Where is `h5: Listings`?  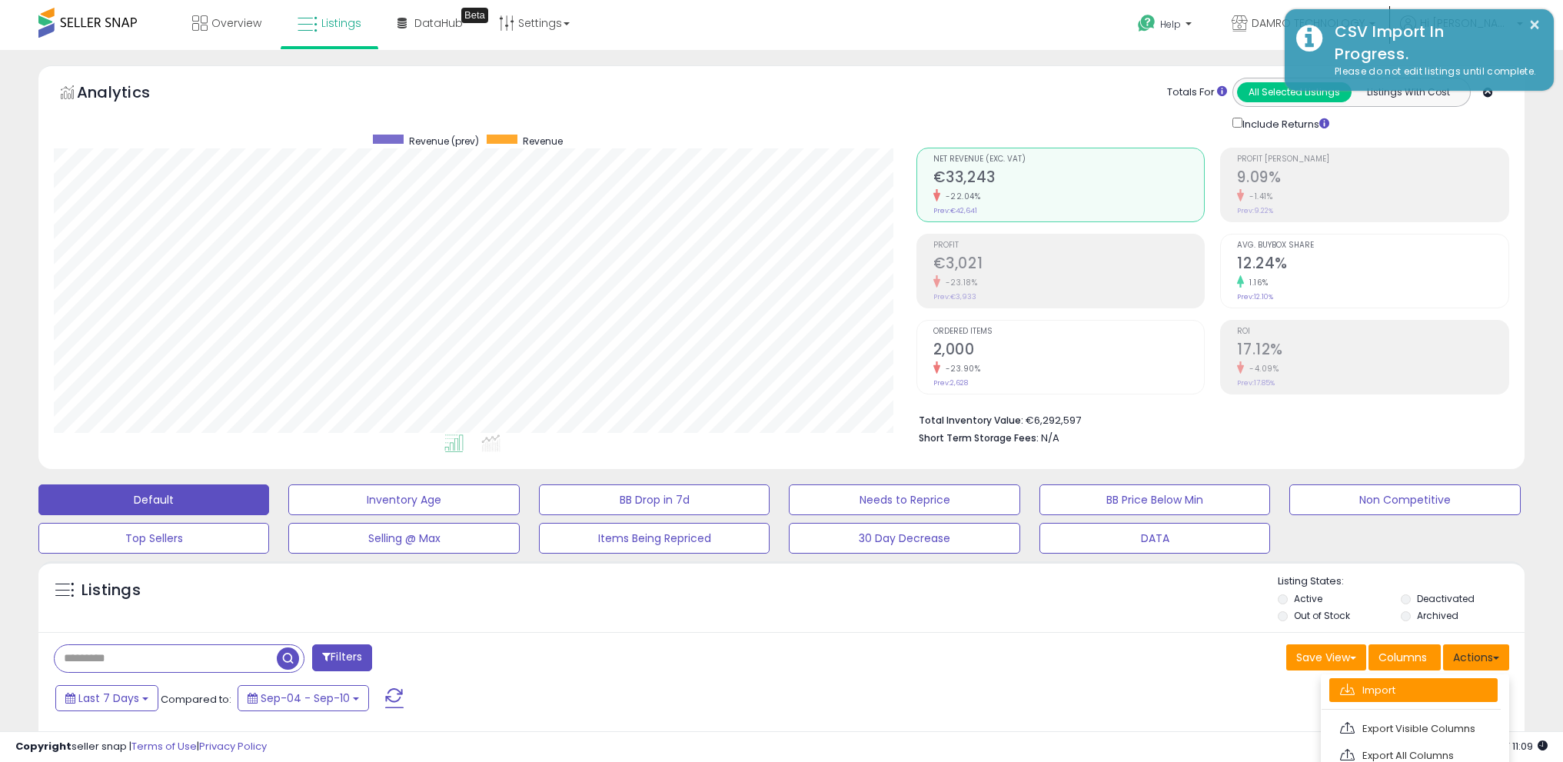 h5: Listings is located at coordinates (111, 590).